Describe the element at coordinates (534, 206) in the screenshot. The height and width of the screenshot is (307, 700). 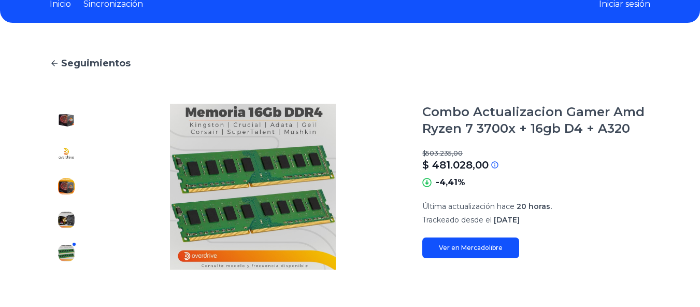
I see `font: 20 horas.` at that location.